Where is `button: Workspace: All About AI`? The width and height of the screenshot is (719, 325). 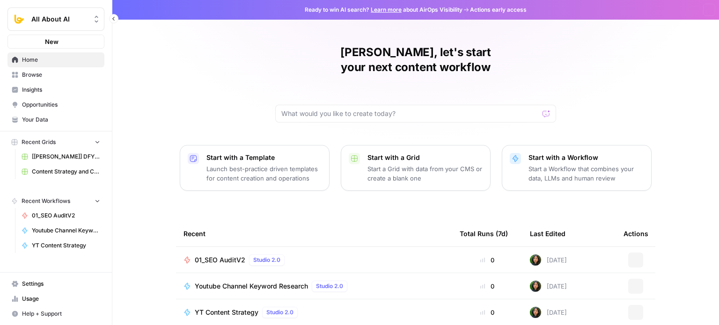 button: Workspace: All About AI is located at coordinates (56, 19).